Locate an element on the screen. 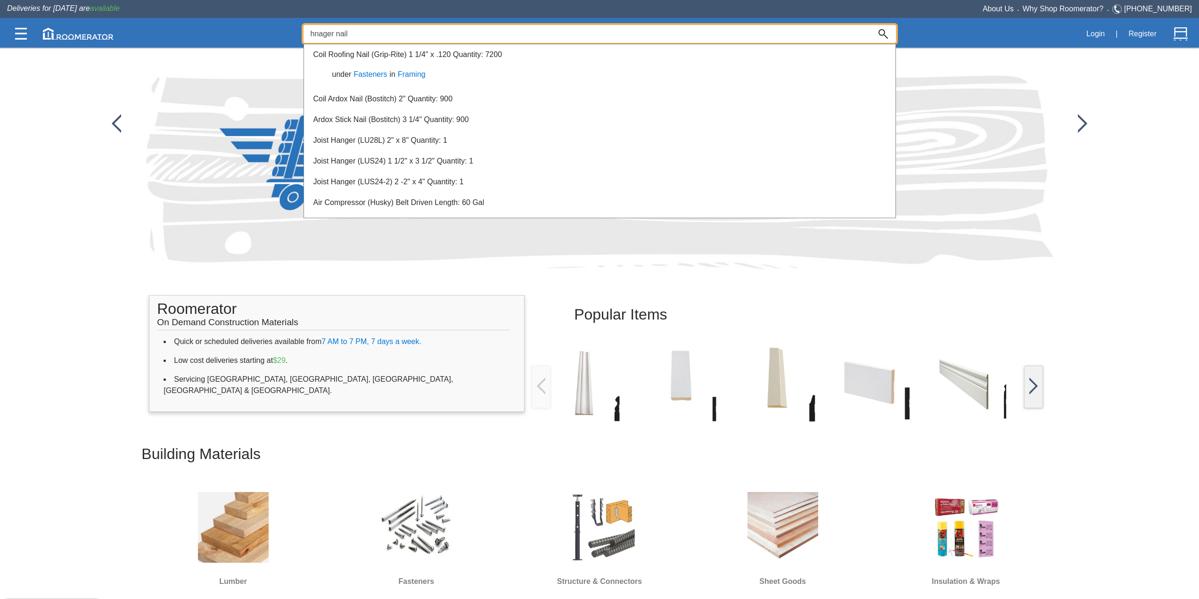 This screenshot has height=599, width=1199. a: Why Shop Roomerator? is located at coordinates (1063, 8).